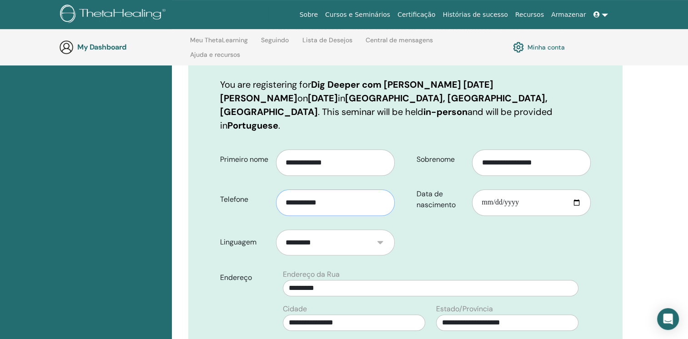  I want to click on a: Seguindo, so click(275, 44).